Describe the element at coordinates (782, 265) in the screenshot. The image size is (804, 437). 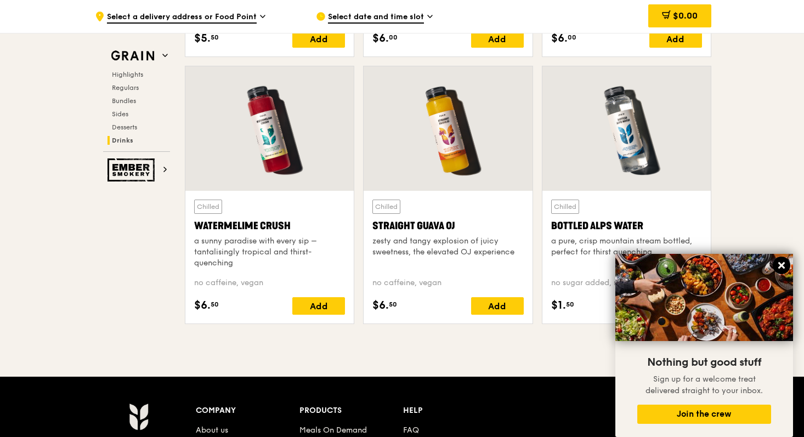
I see `button: Close` at that location.